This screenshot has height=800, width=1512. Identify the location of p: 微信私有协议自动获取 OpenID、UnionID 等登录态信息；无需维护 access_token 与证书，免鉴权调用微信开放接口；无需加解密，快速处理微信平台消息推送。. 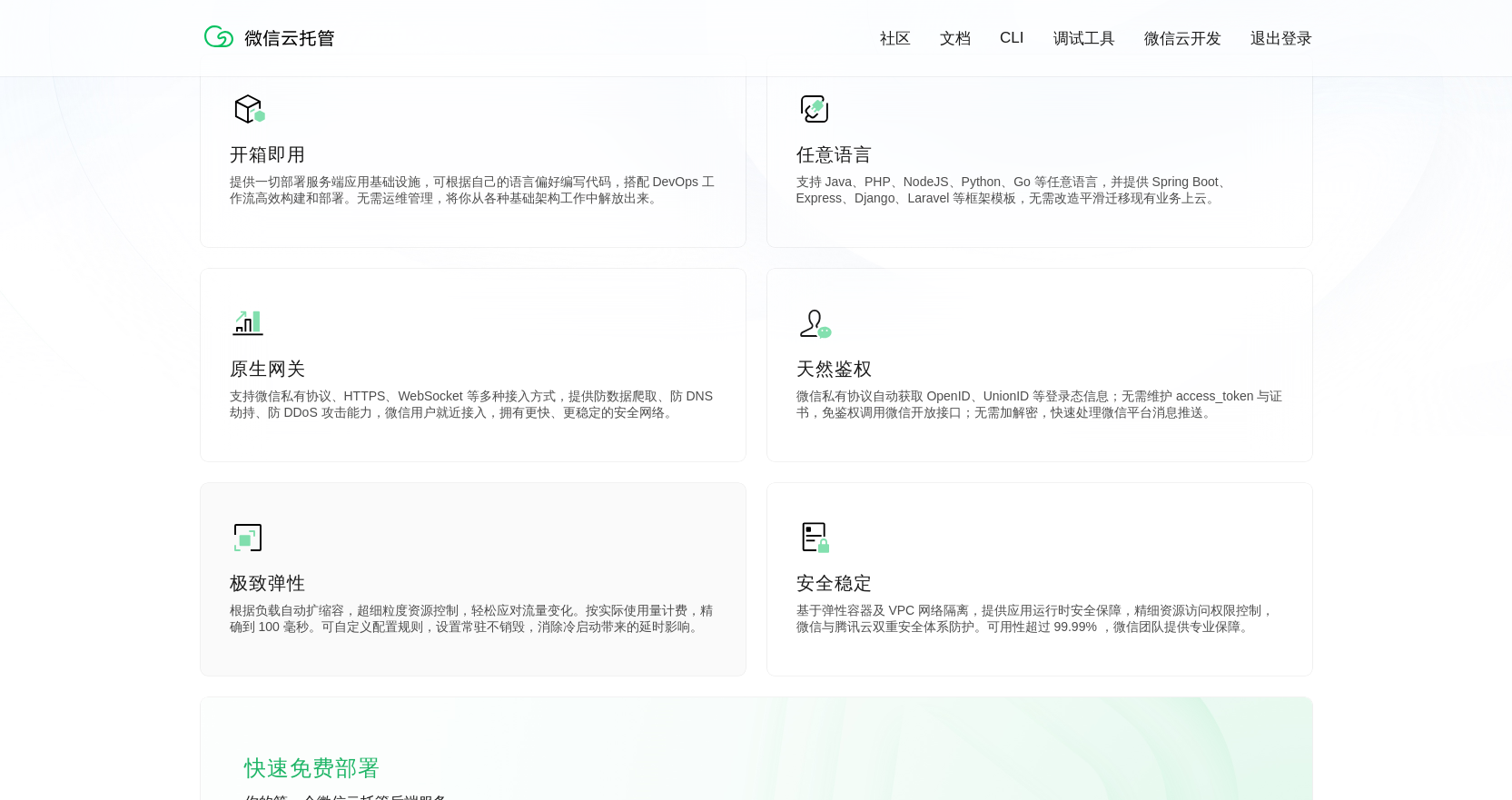
(1040, 406).